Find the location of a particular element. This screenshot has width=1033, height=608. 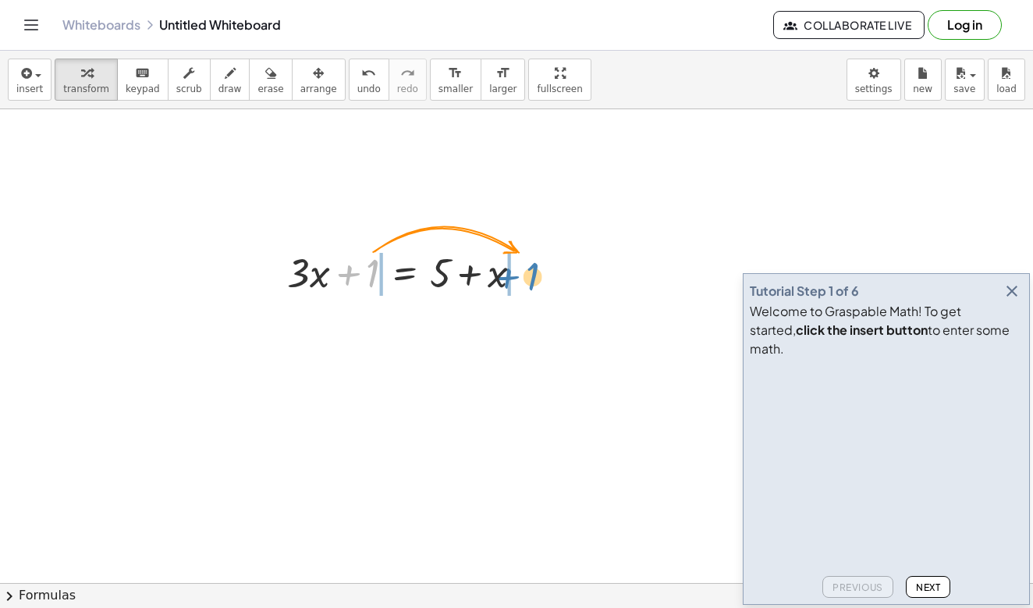

i: redo is located at coordinates (407, 73).